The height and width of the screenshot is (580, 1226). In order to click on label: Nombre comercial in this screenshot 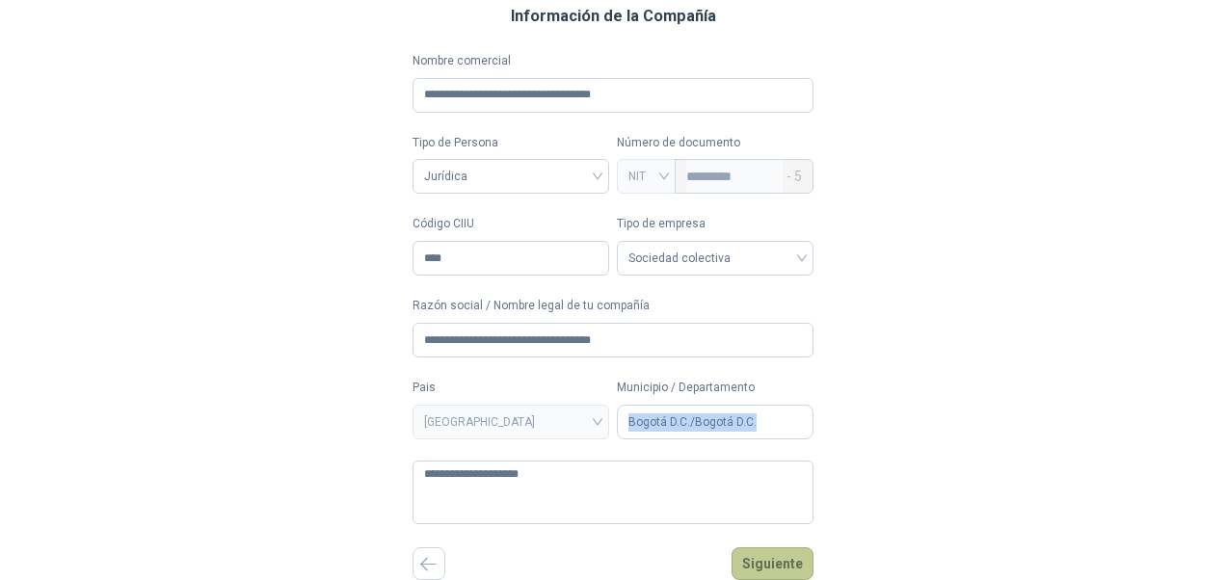, I will do `click(613, 61)`.